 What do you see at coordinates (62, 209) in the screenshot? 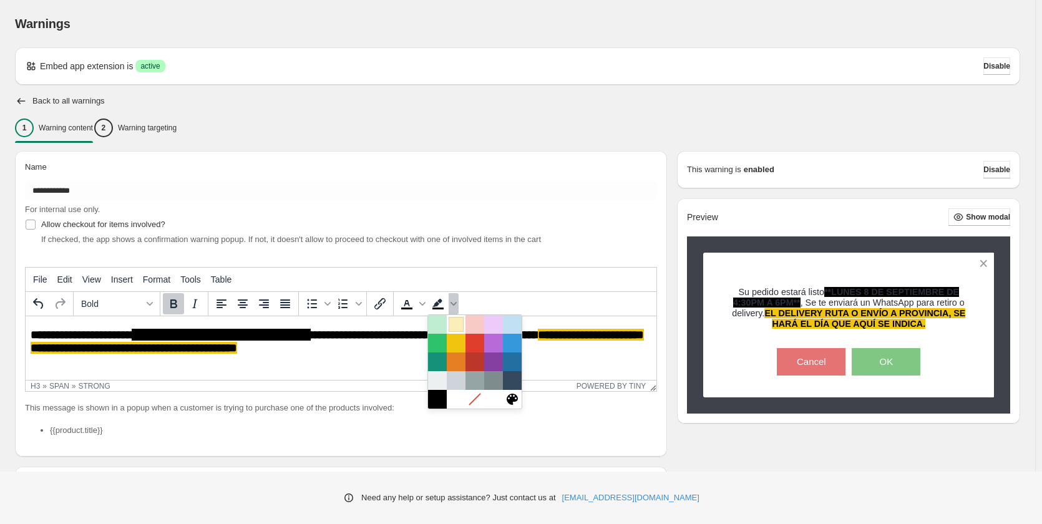
I see `span: For internal use only.` at bounding box center [62, 209].